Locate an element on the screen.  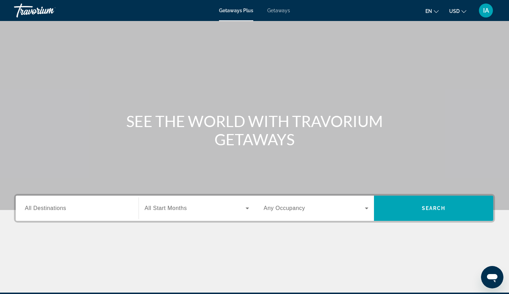
span: IA is located at coordinates (485, 10).